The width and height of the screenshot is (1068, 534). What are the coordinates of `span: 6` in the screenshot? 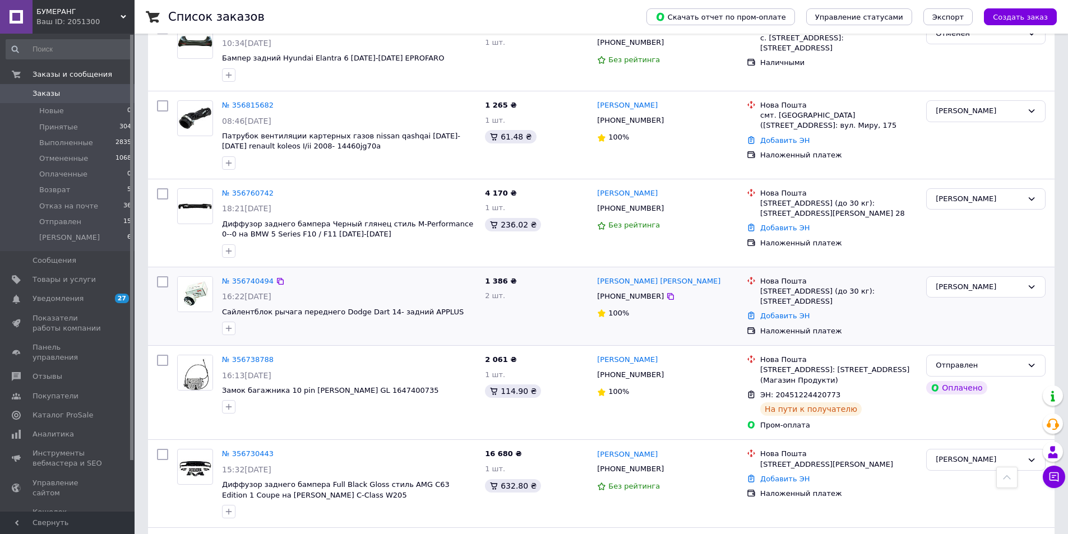 It's located at (129, 238).